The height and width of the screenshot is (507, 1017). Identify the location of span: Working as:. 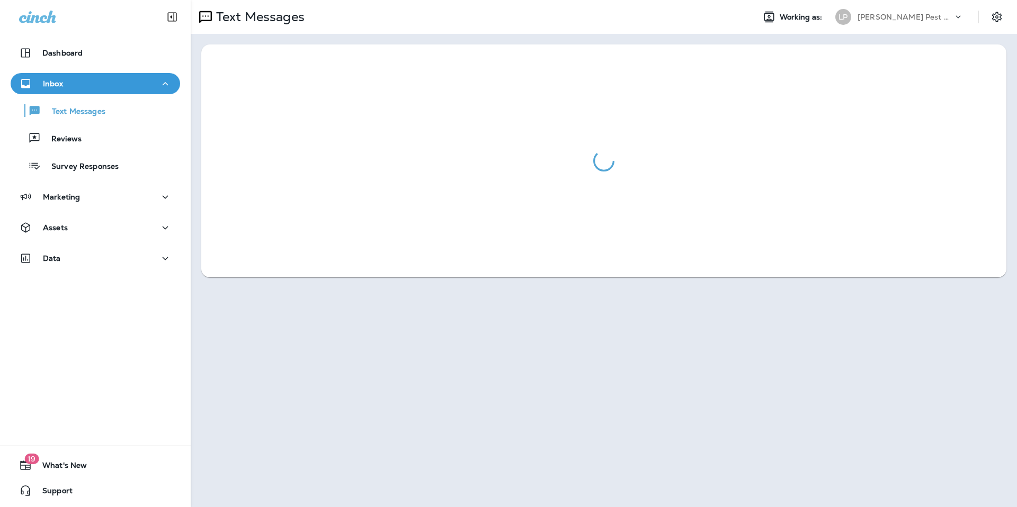
(802, 17).